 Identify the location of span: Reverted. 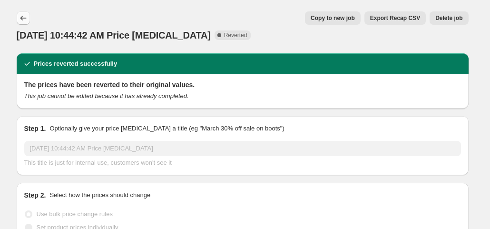
(235, 35).